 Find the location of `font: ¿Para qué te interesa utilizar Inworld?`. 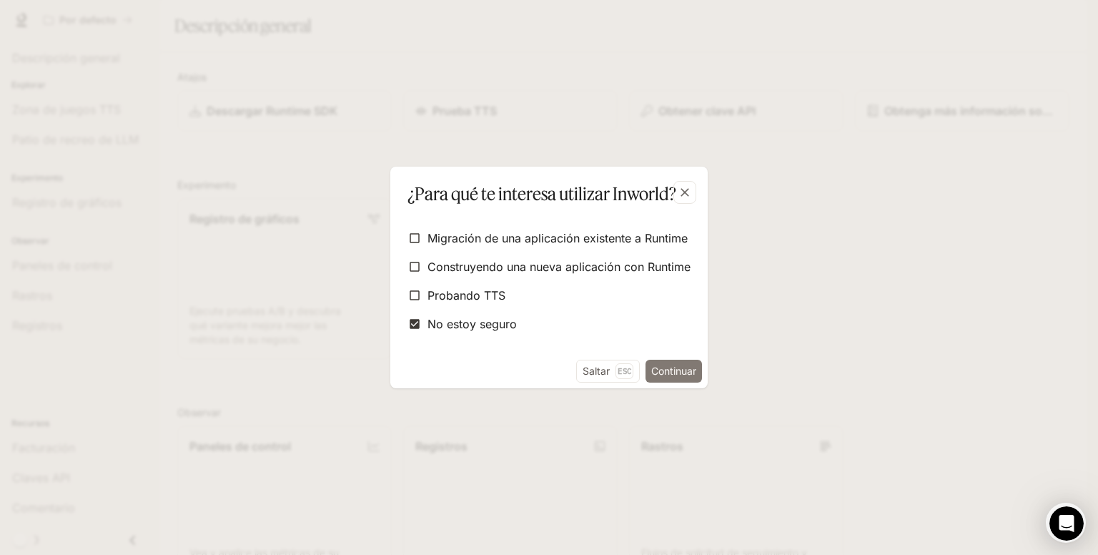

font: ¿Para qué te interesa utilizar Inworld? is located at coordinates (542, 194).